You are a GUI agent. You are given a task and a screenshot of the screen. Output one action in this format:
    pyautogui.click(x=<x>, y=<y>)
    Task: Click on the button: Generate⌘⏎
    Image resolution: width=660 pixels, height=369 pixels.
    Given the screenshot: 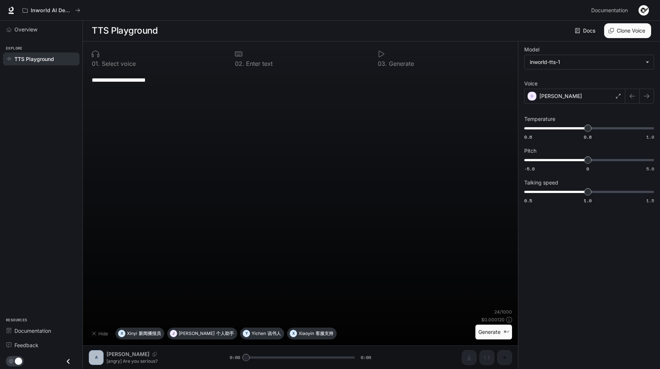 What is the action you would take?
    pyautogui.click(x=494, y=332)
    